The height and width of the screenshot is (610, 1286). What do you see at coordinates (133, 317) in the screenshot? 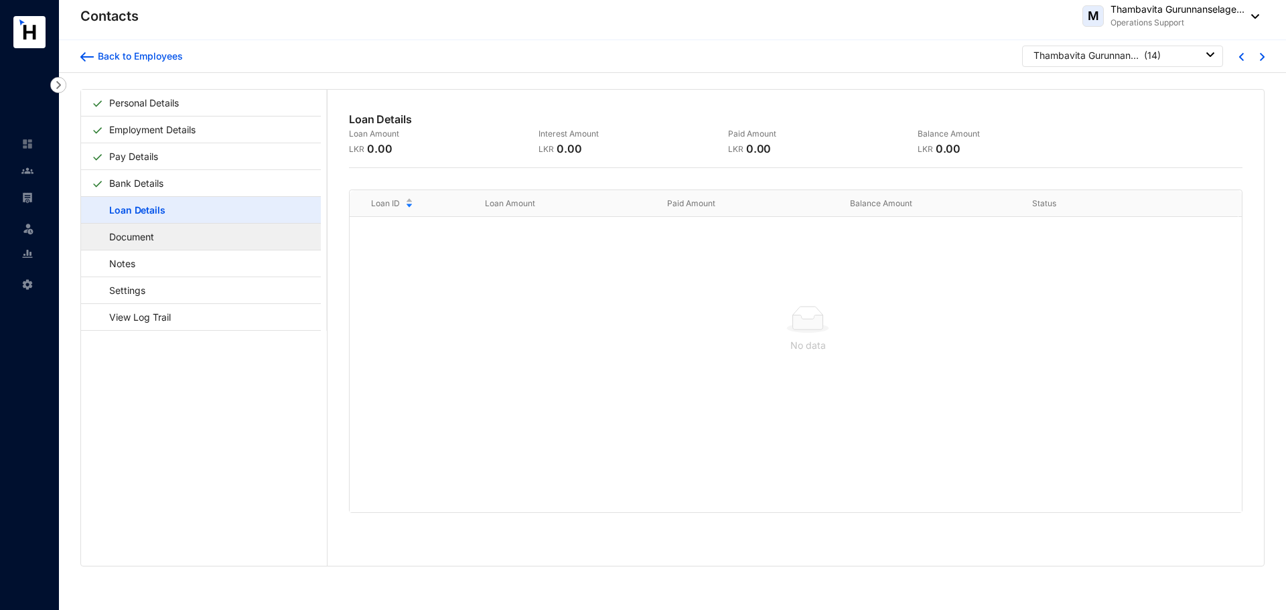
I see `a: View Log Trail` at bounding box center [133, 317].